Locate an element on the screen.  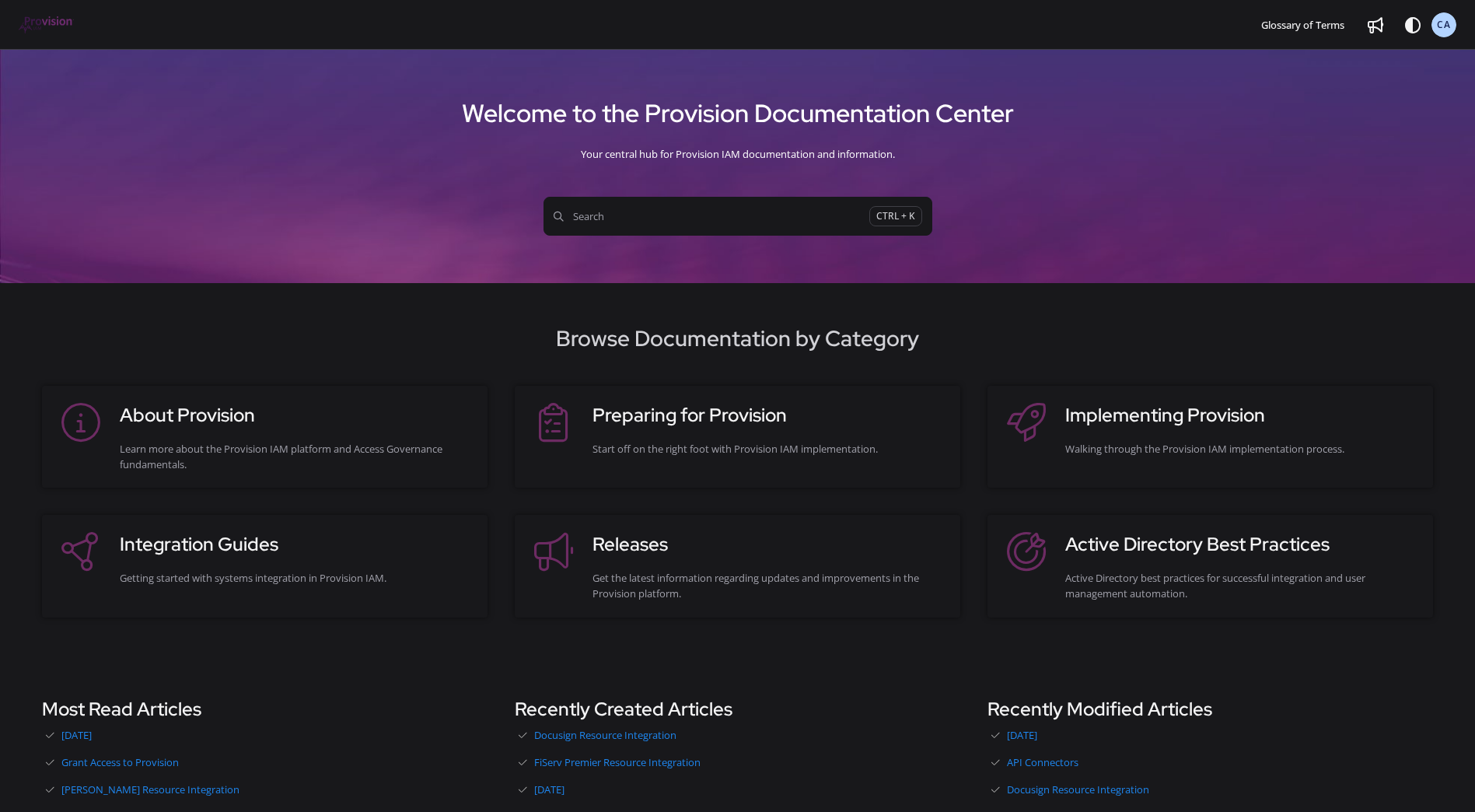
h3: Recently Created Articles is located at coordinates (738, 709).